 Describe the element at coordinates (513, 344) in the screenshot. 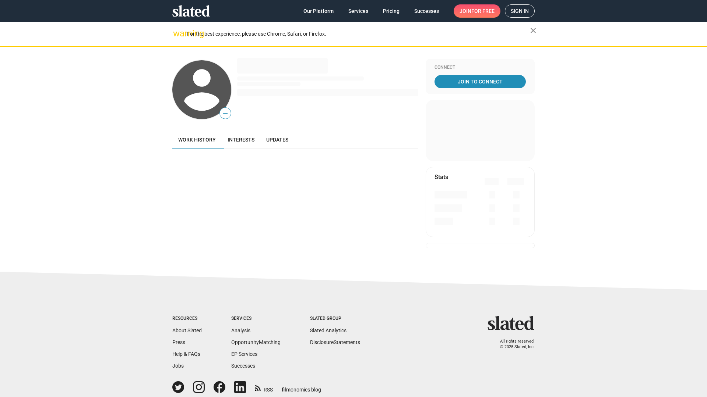

I see `p: All rights reserved. © 2025 Slated, Inc.` at that location.